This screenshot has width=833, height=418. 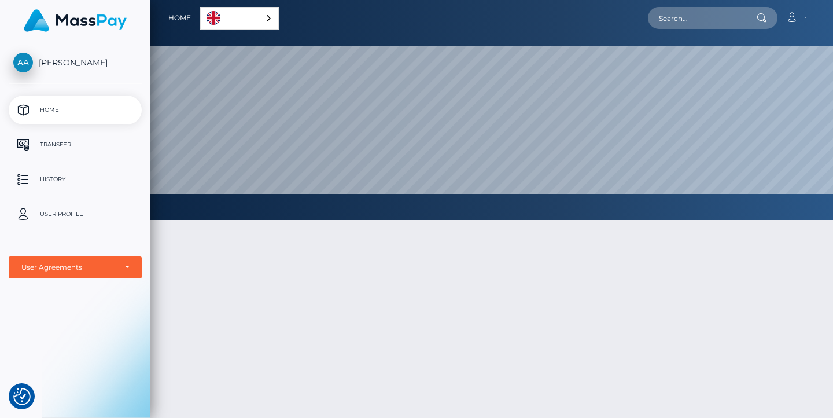 I want to click on button: User Agreements, so click(x=75, y=267).